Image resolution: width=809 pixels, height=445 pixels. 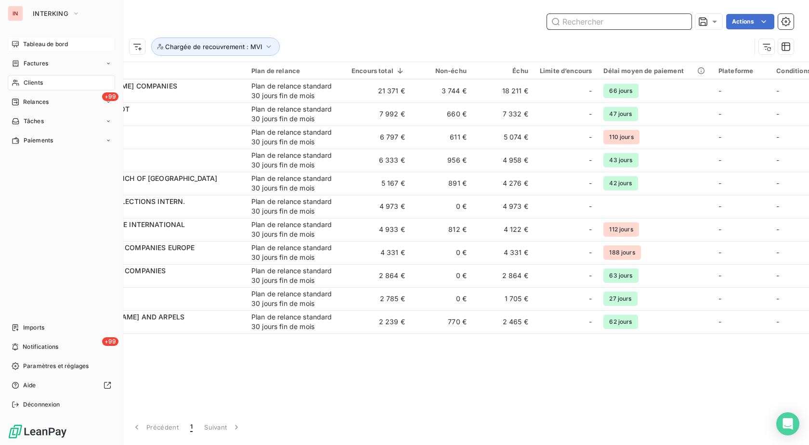 I want to click on span: Paiements, so click(x=38, y=141).